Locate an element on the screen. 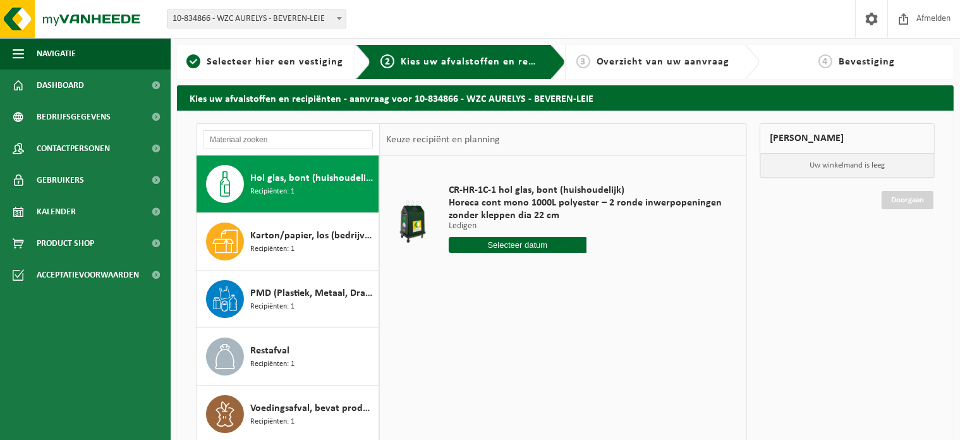 The image size is (960, 440). span: Restafval is located at coordinates (270, 351).